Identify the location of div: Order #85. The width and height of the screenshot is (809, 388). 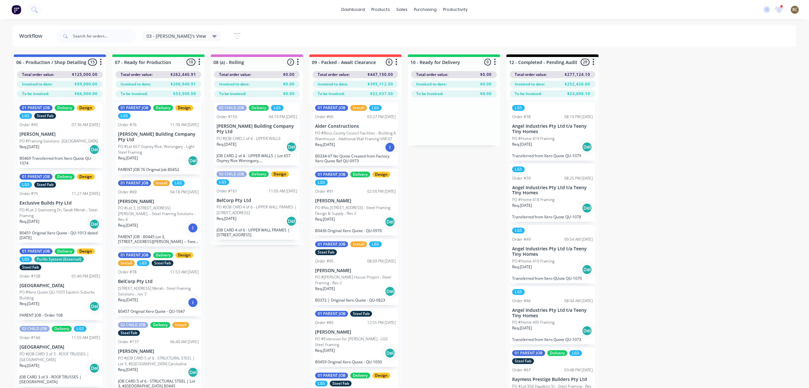
(325, 323).